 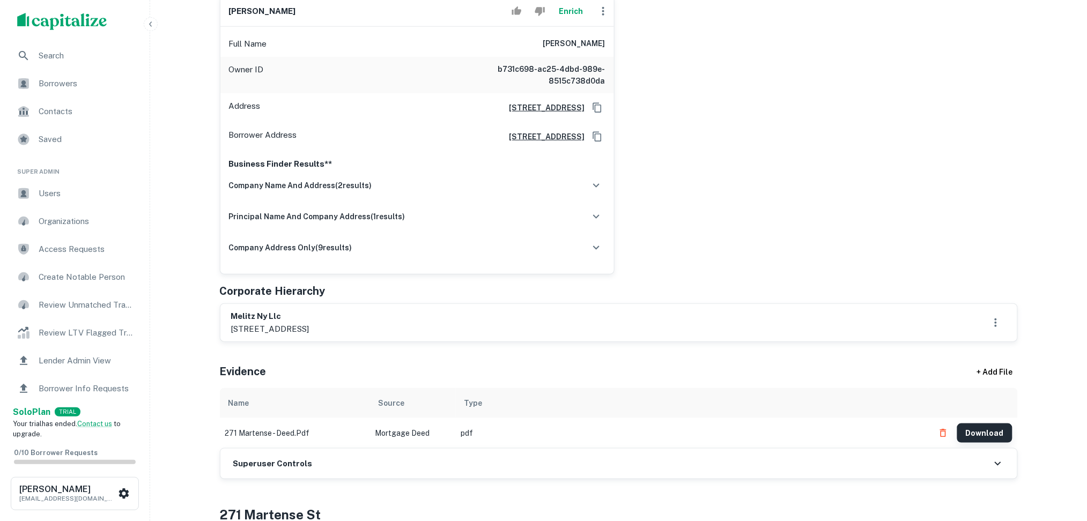 What do you see at coordinates (75, 333) in the screenshot?
I see `a: Review LTV Flagged Transactions` at bounding box center [75, 333].